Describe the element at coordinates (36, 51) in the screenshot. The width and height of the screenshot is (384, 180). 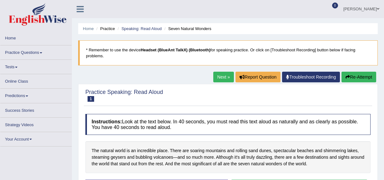
I see `a: Practice Questions` at that location.